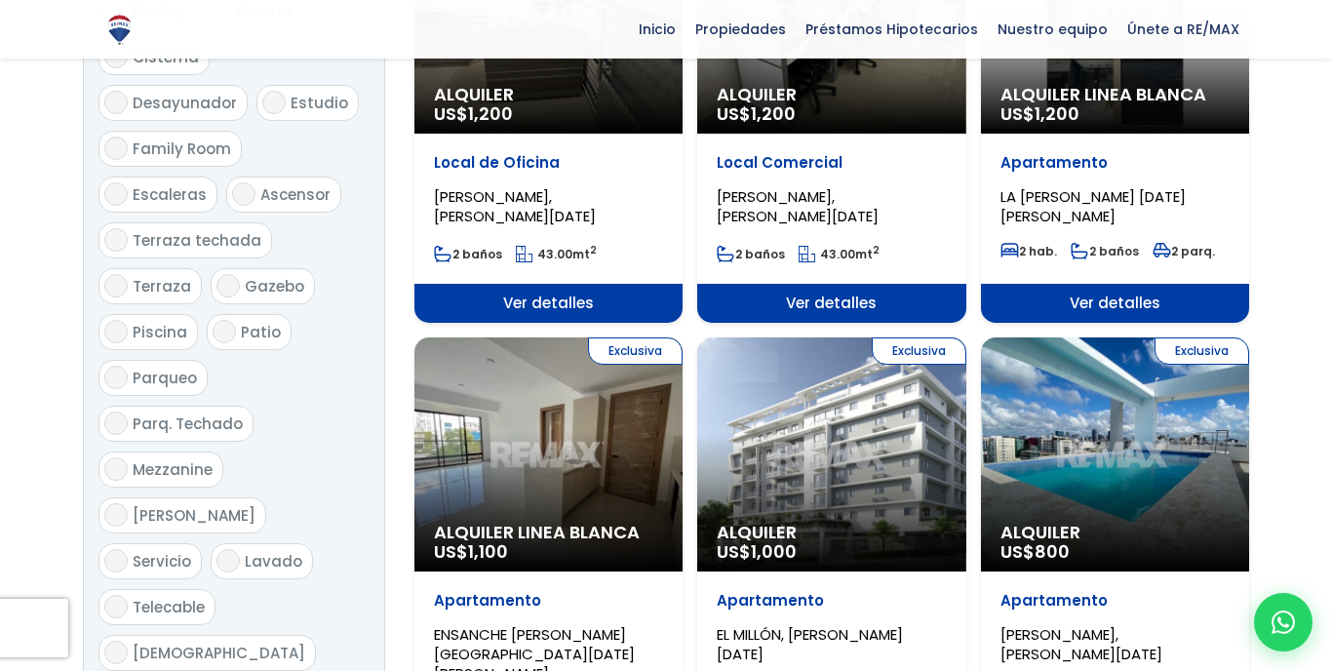  Describe the element at coordinates (116, 240) in the screenshot. I see `input: Terraza techada` at that location.